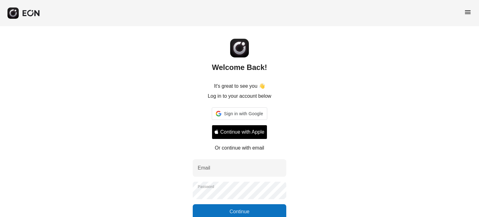 The width and height of the screenshot is (479, 217). Describe the element at coordinates (239, 114) in the screenshot. I see `div: Sign in with Google` at that location.